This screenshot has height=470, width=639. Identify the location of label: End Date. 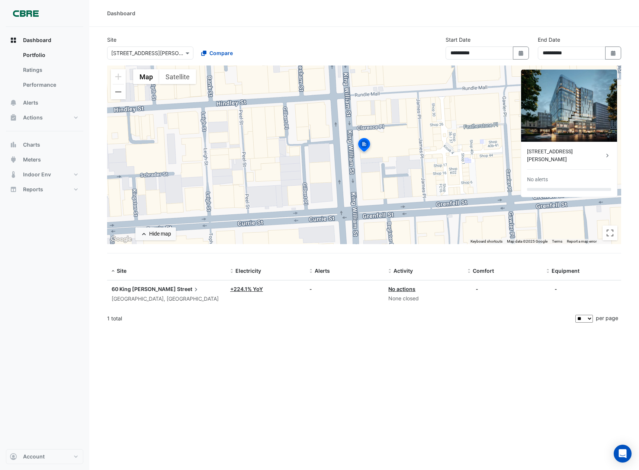
(549, 39).